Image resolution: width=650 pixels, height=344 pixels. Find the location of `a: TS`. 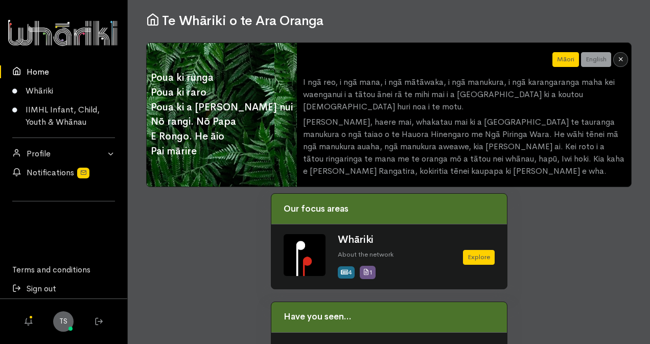

a: TS is located at coordinates (63, 322).